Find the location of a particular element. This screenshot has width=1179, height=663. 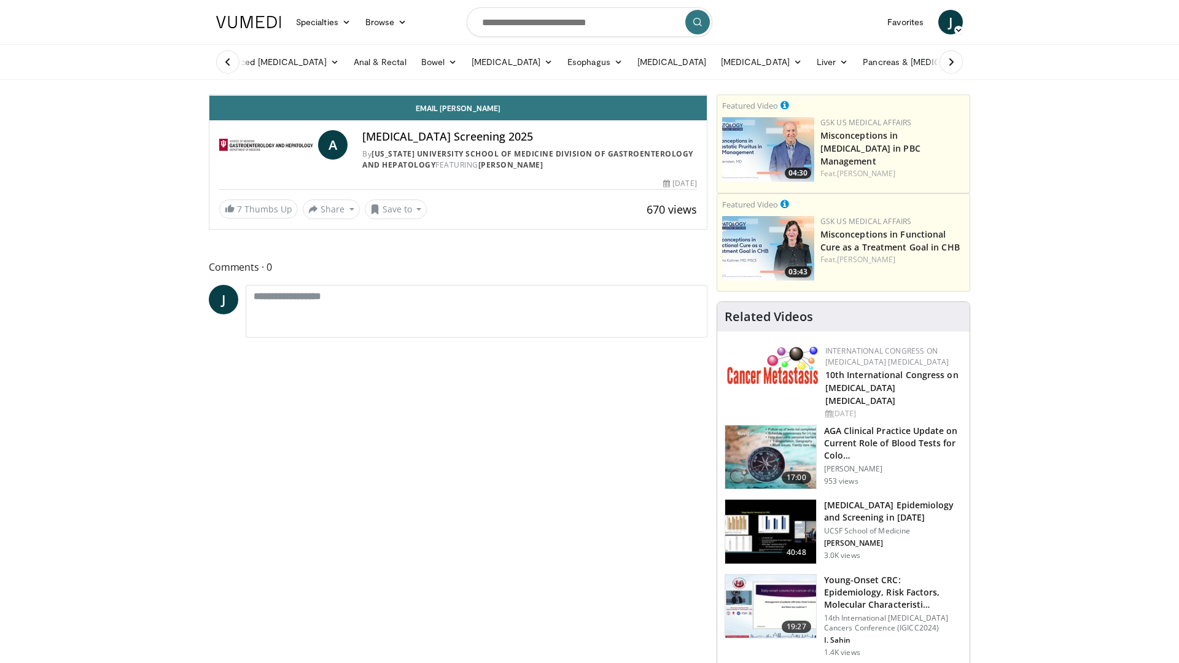

img: VuMedi Logo is located at coordinates (249, 22).